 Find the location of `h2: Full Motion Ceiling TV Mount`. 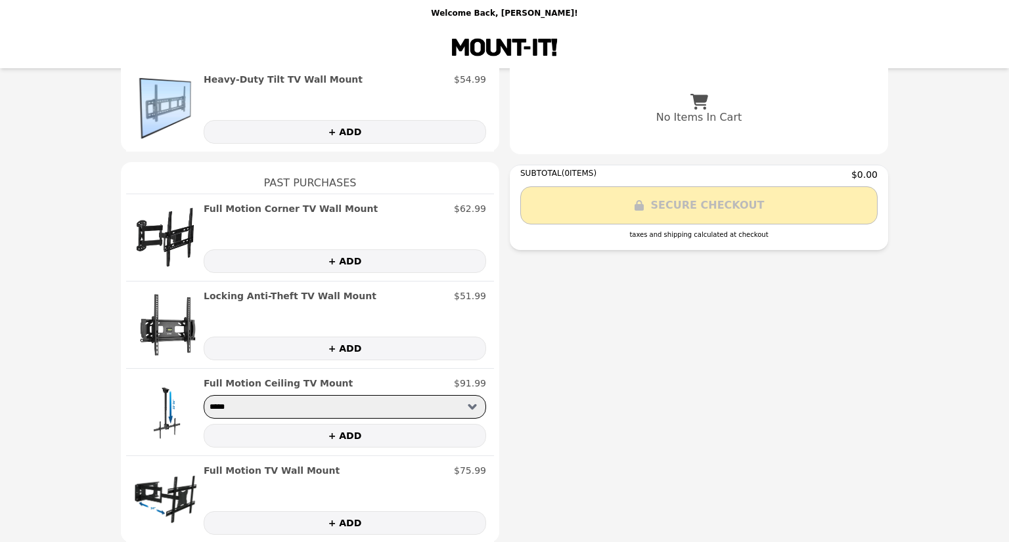

h2: Full Motion Ceiling TV Mount is located at coordinates (278, 383).